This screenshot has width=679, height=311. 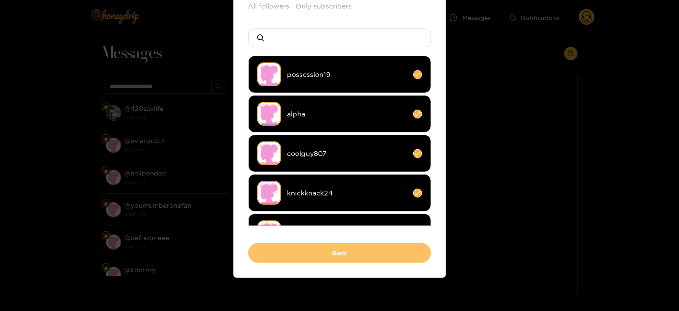 I want to click on span: knickknack24, so click(x=347, y=193).